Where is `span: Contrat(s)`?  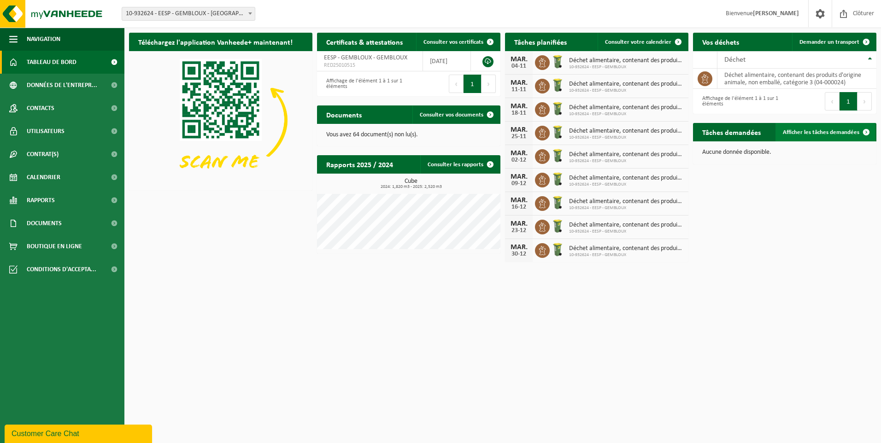 span: Contrat(s) is located at coordinates (42, 154).